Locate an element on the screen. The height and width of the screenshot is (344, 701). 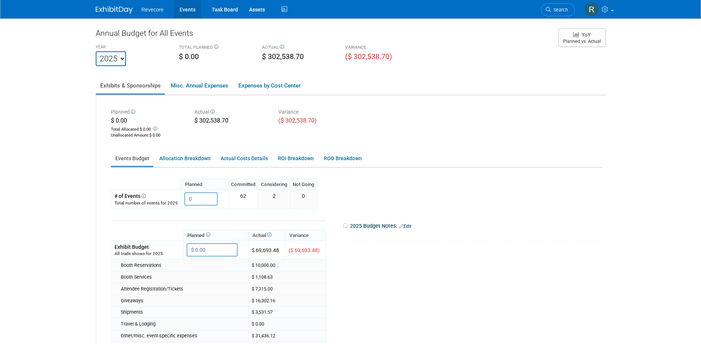
a: Events Budget is located at coordinates (132, 159).